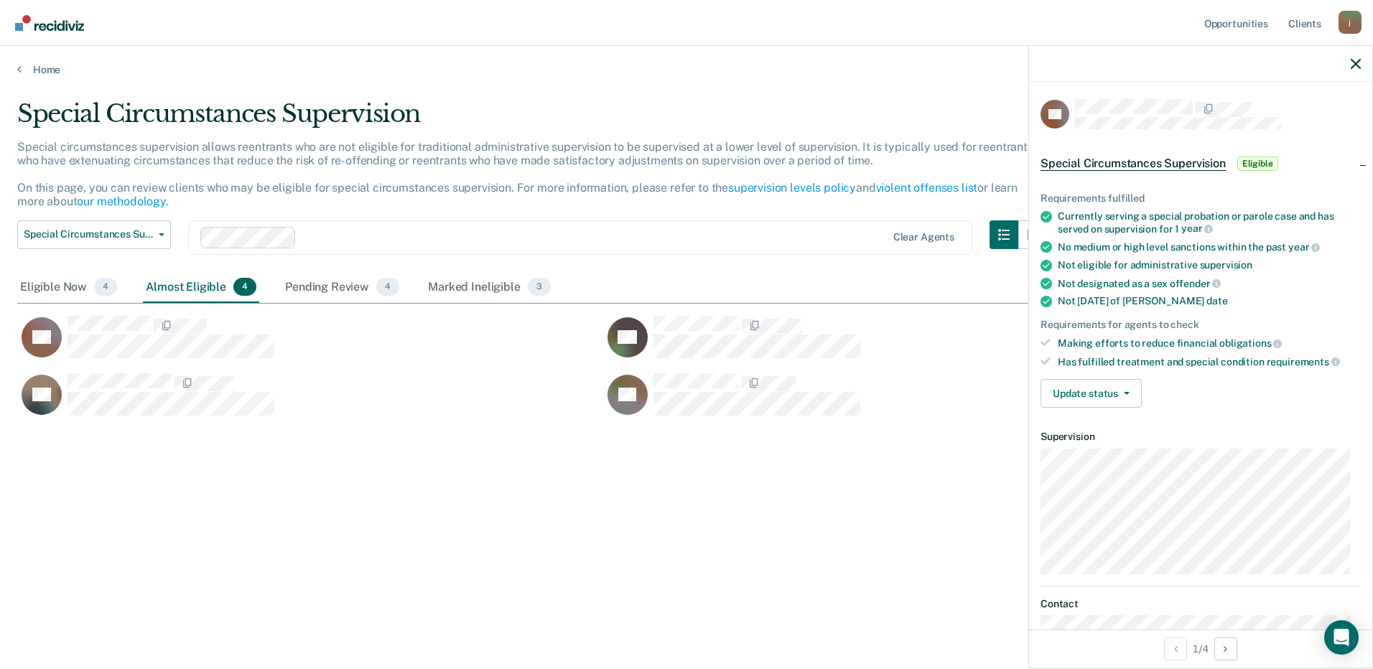  What do you see at coordinates (927, 187) in the screenshot?
I see `a: violent offenses list` at bounding box center [927, 187].